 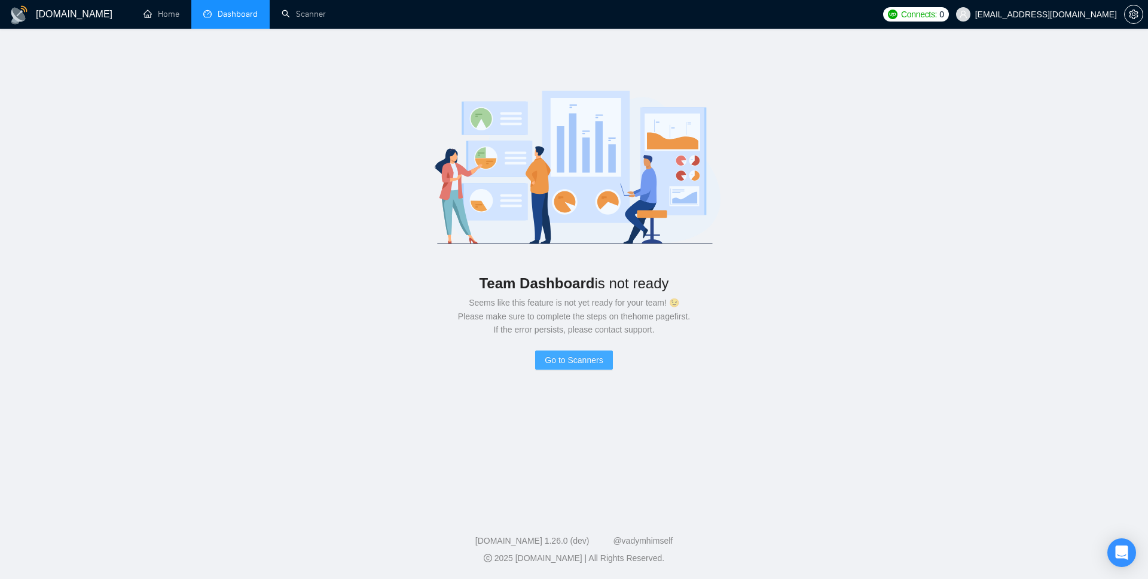 What do you see at coordinates (643, 540) in the screenshot?
I see `a: @vadymhimself` at bounding box center [643, 540].